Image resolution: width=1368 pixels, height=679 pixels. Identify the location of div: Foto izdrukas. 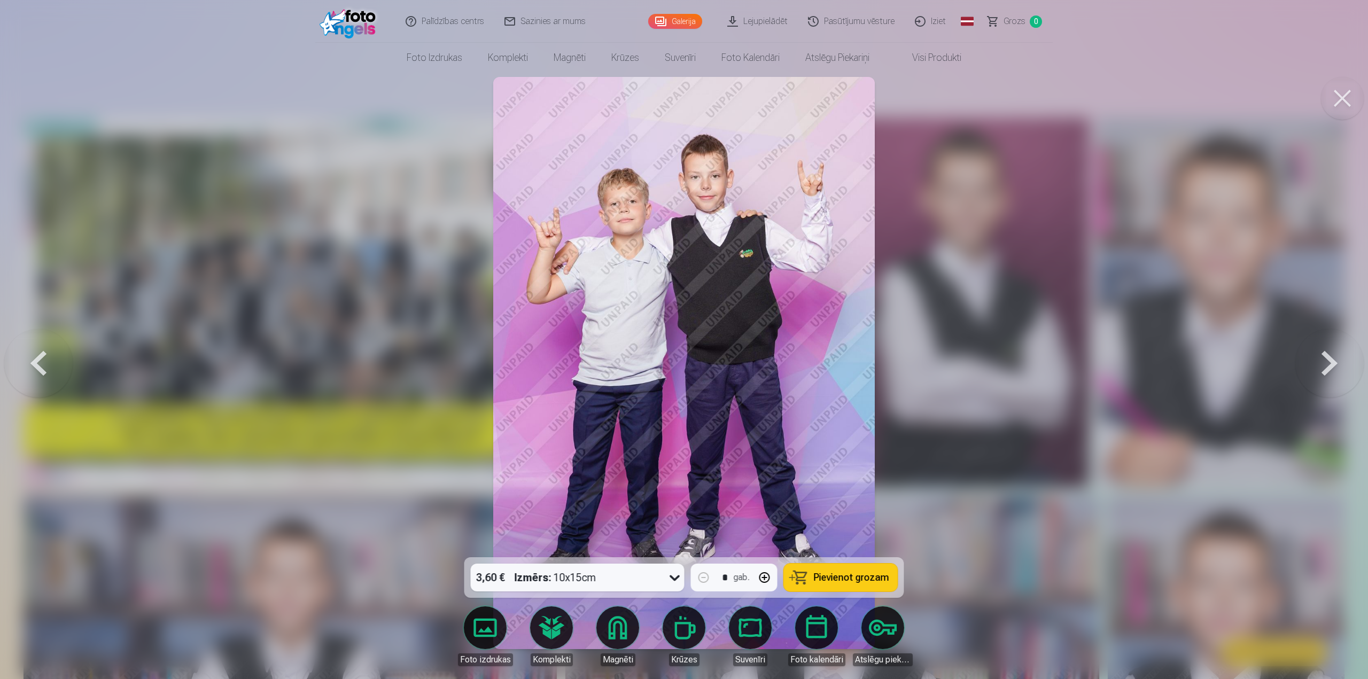
(485, 660).